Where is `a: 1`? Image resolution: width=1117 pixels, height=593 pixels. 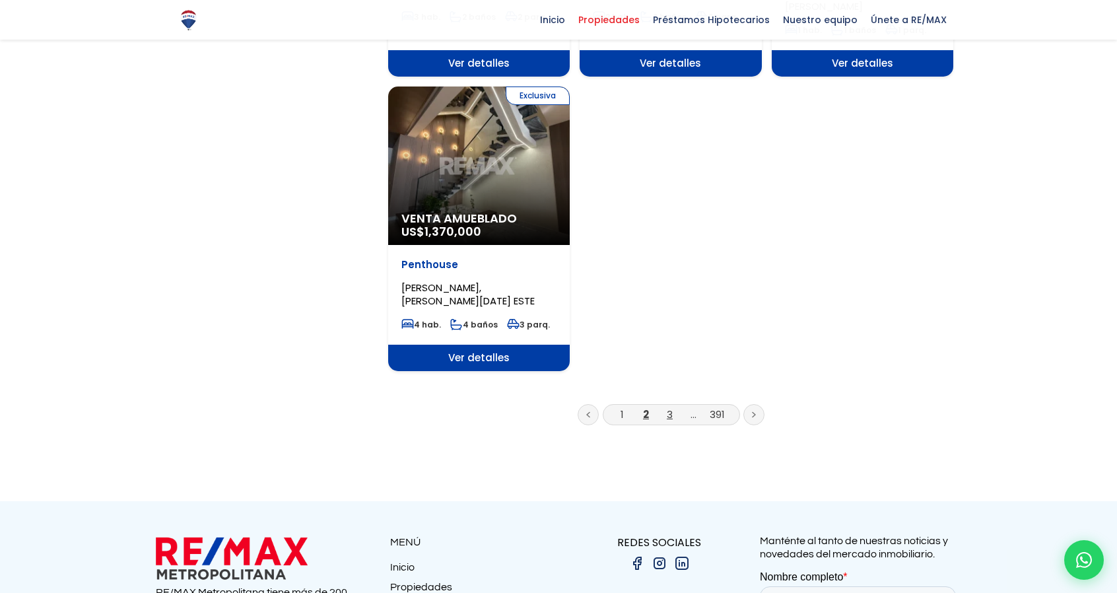
a: 1 is located at coordinates (622, 414).